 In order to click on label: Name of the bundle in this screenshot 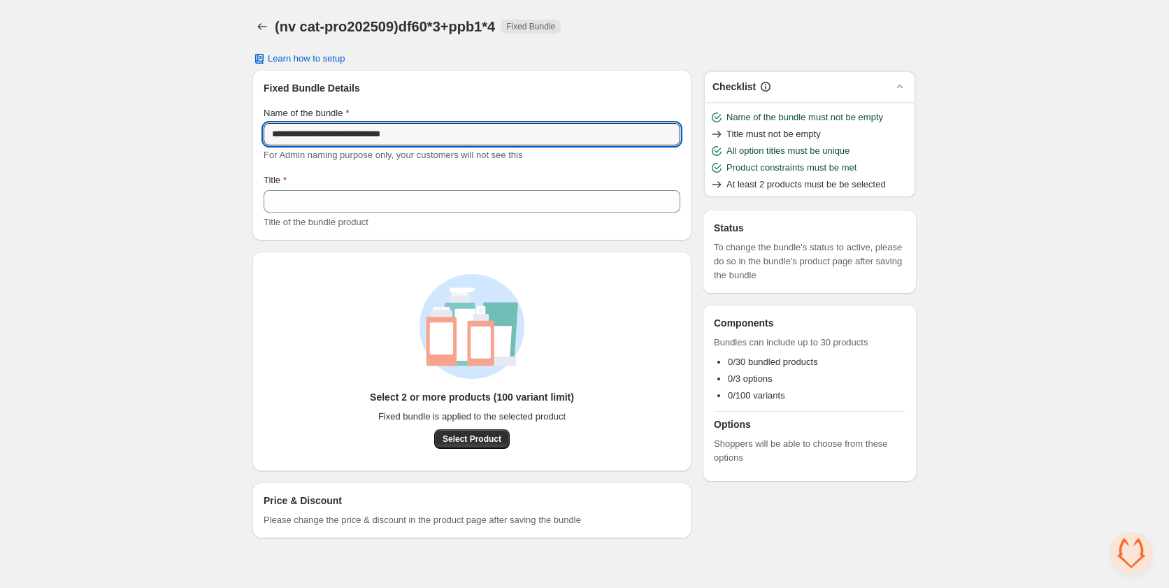, I will do `click(306, 113)`.